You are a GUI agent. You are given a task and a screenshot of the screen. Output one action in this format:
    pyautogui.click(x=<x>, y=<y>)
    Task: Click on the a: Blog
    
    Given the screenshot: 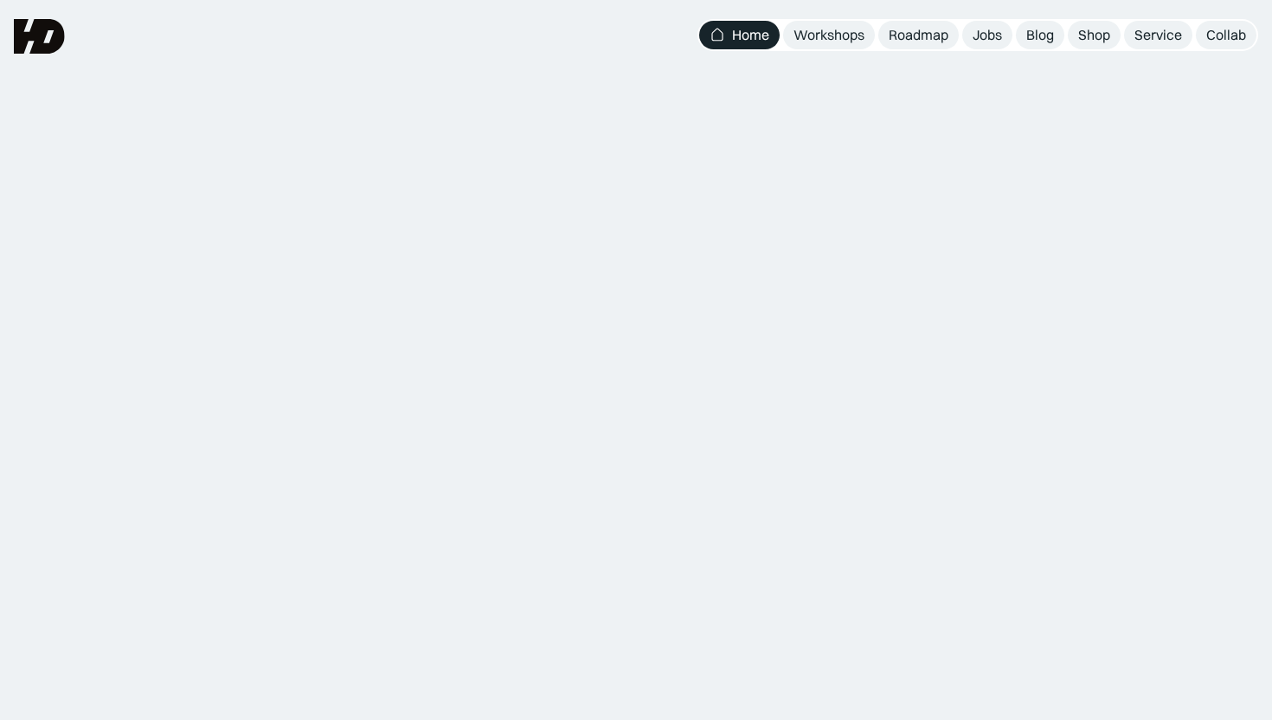 What is the action you would take?
    pyautogui.click(x=1040, y=35)
    